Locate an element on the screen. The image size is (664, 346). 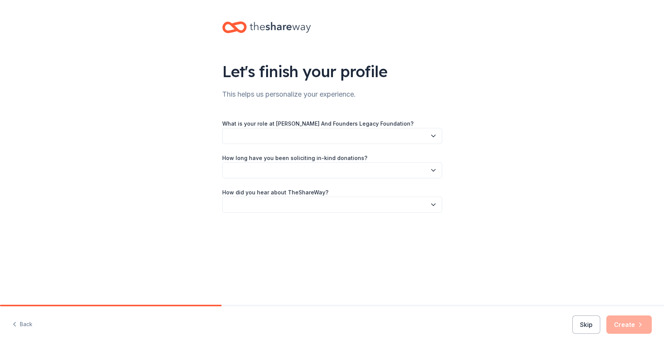
button: Back is located at coordinates (22, 324).